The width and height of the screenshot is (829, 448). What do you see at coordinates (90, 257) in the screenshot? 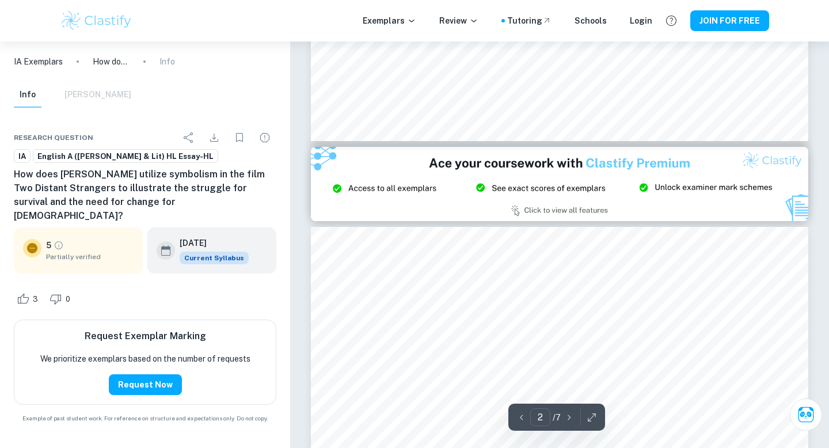
I see `span: Partially verified` at bounding box center [90, 257].